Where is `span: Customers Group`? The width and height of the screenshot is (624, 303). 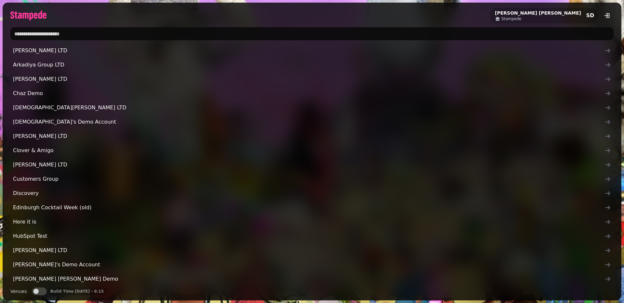 span: Customers Group is located at coordinates (309, 179).